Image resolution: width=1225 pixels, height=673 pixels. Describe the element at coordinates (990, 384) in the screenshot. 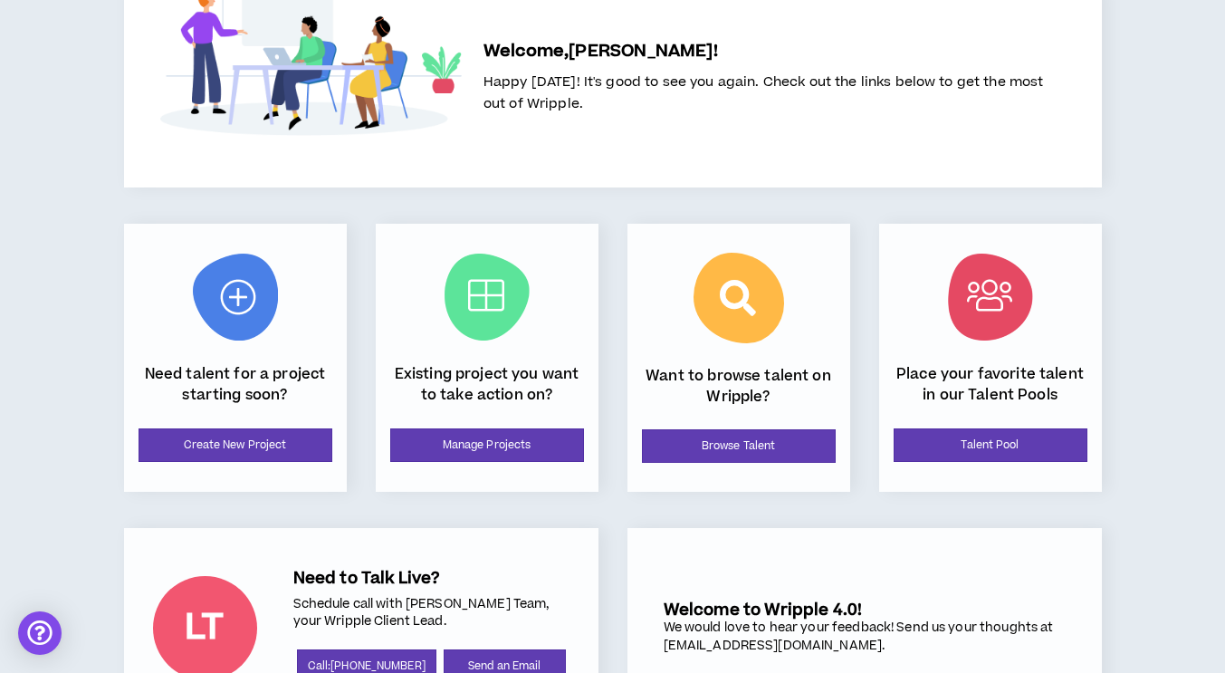

I see `p: Place your favorite talent in our Talent Pools` at that location.